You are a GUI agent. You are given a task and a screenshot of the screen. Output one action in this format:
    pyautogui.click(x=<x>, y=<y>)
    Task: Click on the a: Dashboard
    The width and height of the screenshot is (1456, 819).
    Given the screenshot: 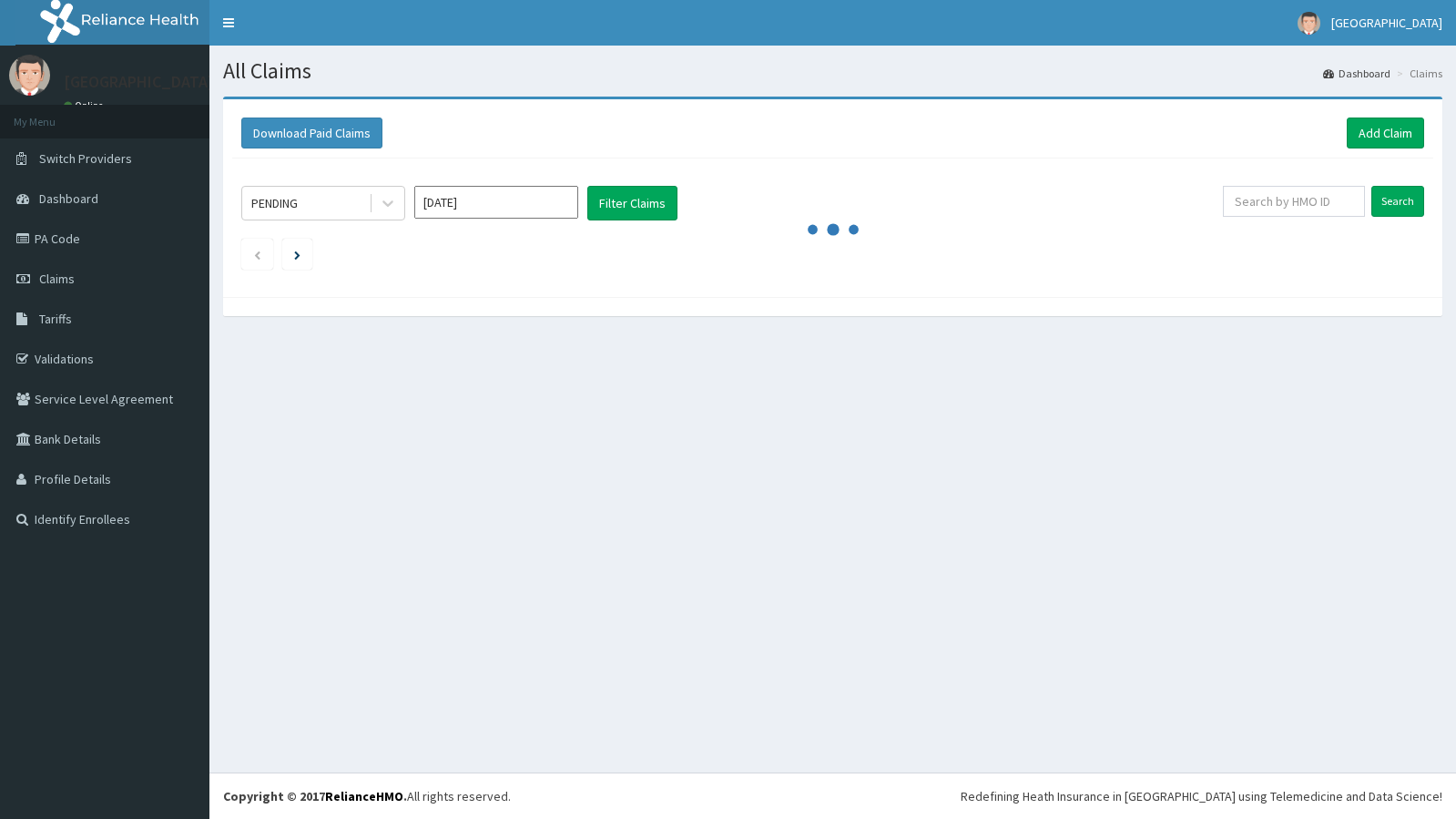 What is the action you would take?
    pyautogui.click(x=1357, y=73)
    